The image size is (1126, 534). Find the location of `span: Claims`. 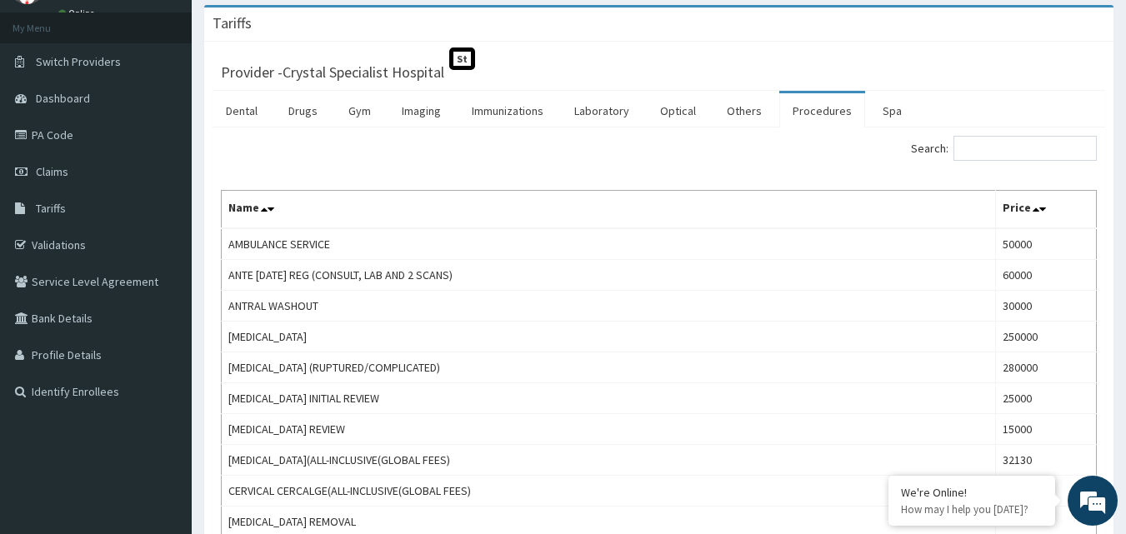

span: Claims is located at coordinates (52, 172).